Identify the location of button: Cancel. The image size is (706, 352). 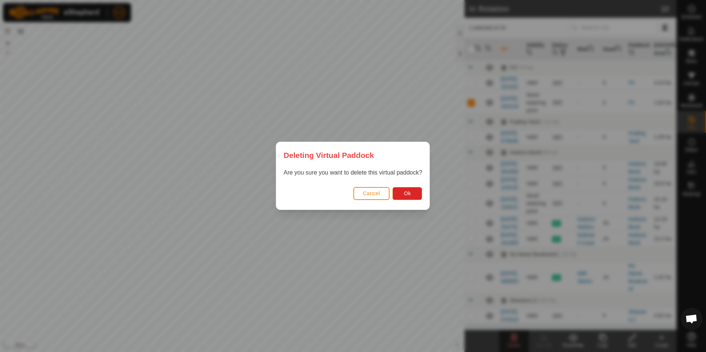
(371, 193).